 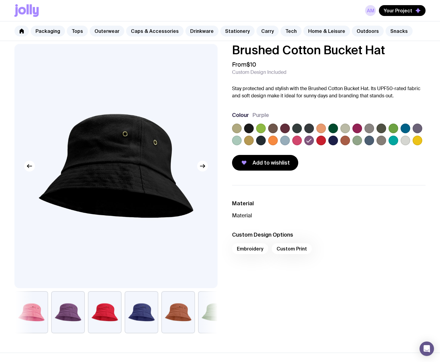 What do you see at coordinates (77, 31) in the screenshot?
I see `a: Tops` at bounding box center [77, 31].